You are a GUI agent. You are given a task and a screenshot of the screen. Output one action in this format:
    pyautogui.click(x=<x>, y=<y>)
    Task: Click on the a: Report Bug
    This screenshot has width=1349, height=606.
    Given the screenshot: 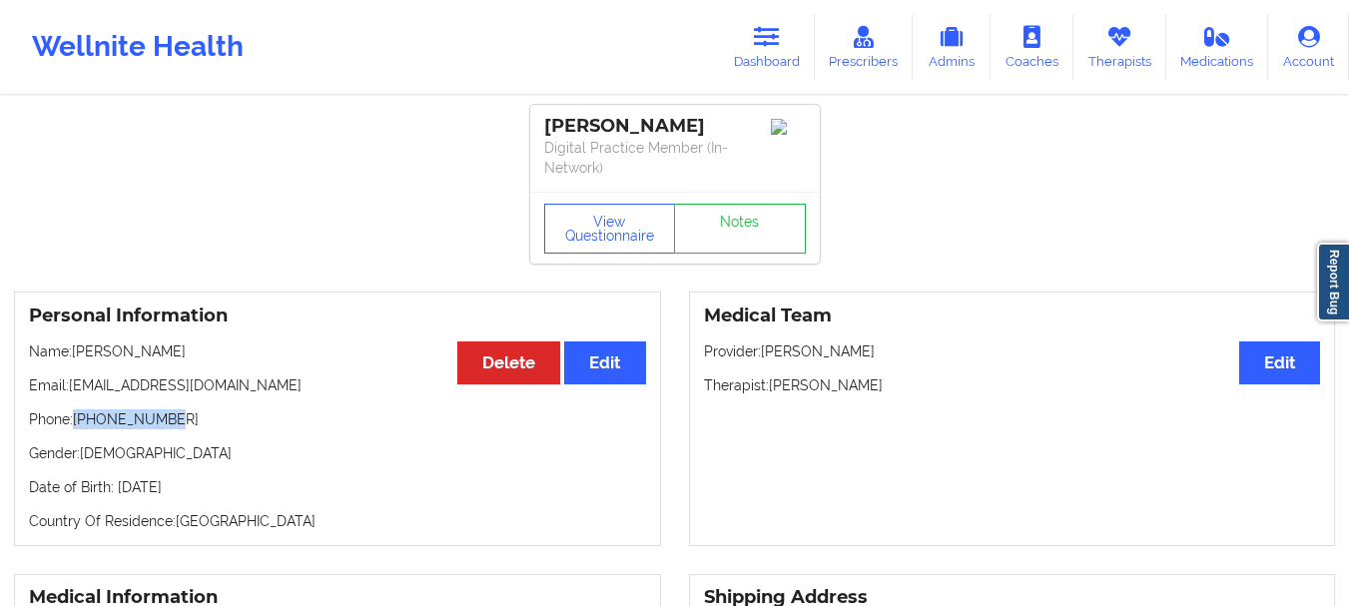 What is the action you would take?
    pyautogui.click(x=1333, y=282)
    